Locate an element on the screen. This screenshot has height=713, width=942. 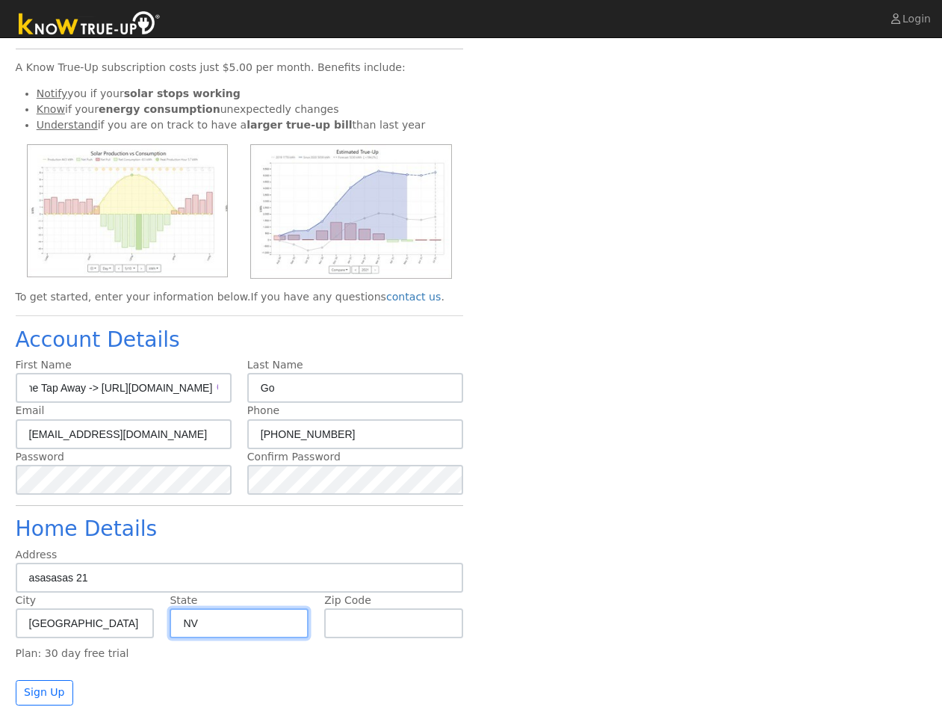
img: Know True-Up is located at coordinates (90, 25).